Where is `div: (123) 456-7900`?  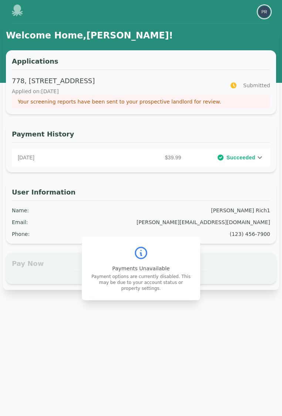 div: (123) 456-7900 is located at coordinates (250, 234).